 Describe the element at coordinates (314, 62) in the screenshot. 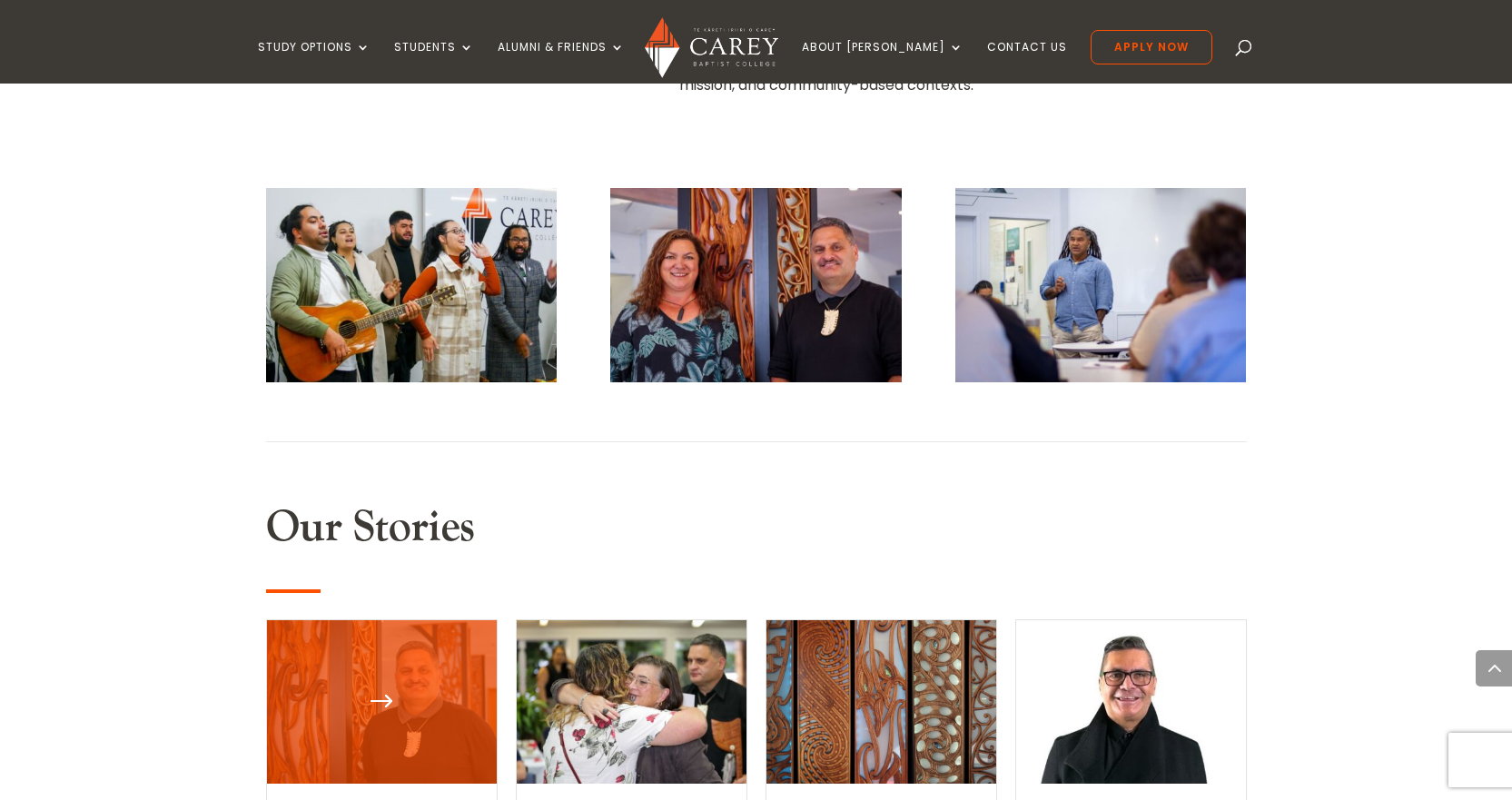

I see `a: Study Options` at that location.